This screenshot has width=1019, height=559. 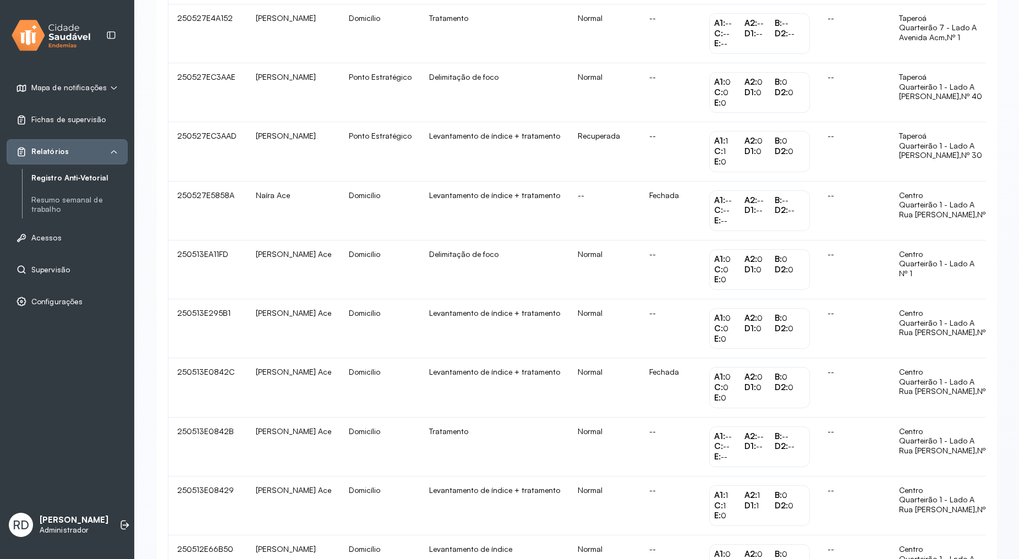 I want to click on td: 250513EA11FD, so click(x=208, y=270).